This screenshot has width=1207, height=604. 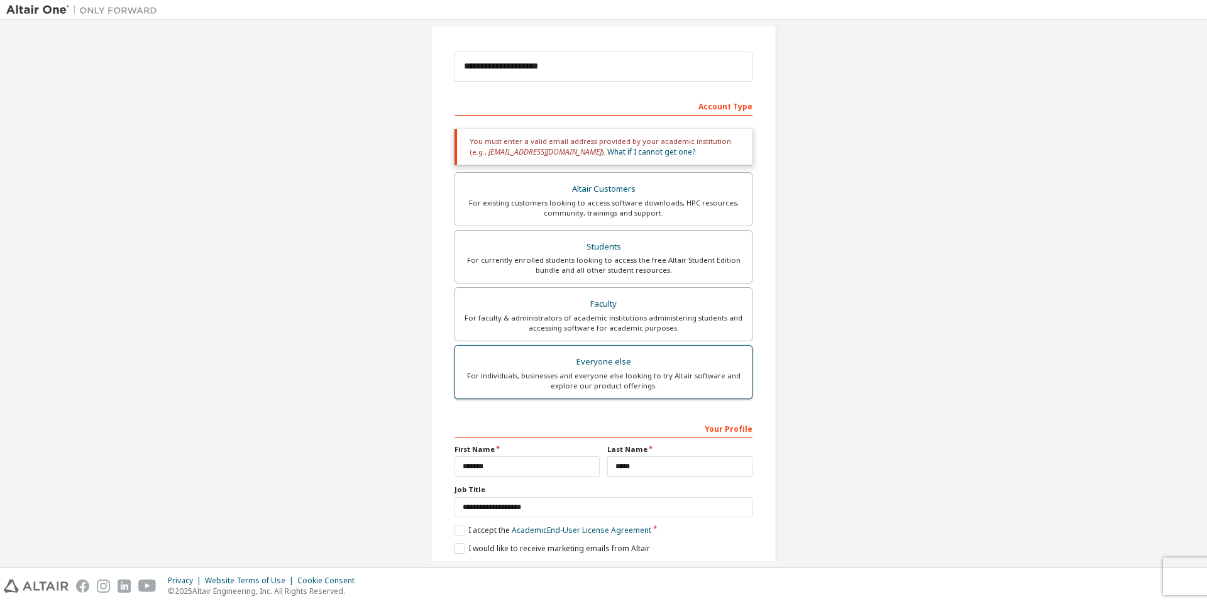 I want to click on div: For faculty & administrators of academic institutions administering students and accessing softwa..., so click(x=603, y=323).